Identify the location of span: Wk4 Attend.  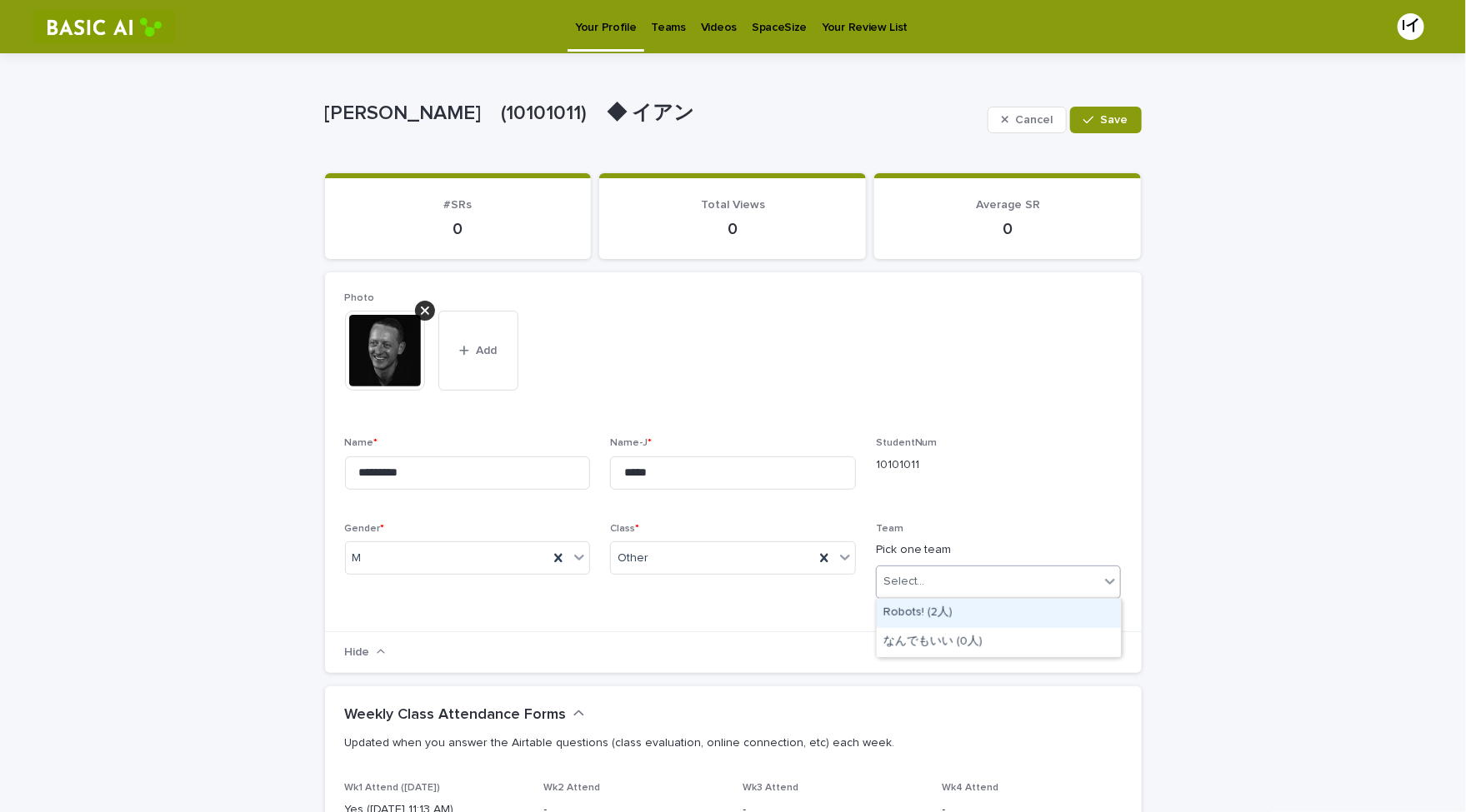
(971, 788).